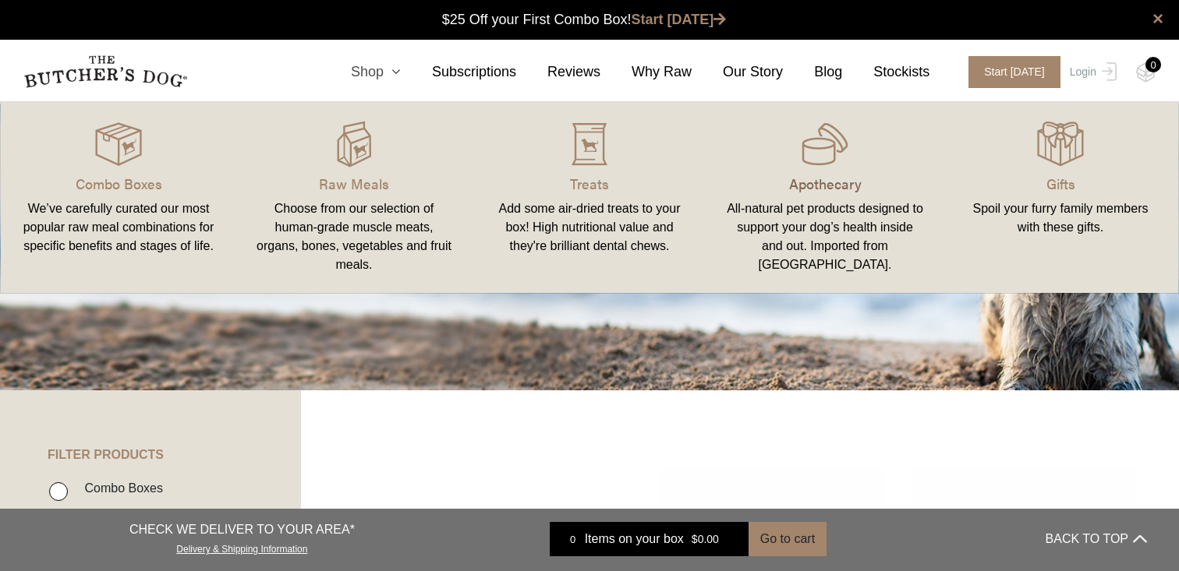  I want to click on div: We’ve carefully curated our most popular raw meal combinations for specific benefits and stages o..., so click(118, 228).